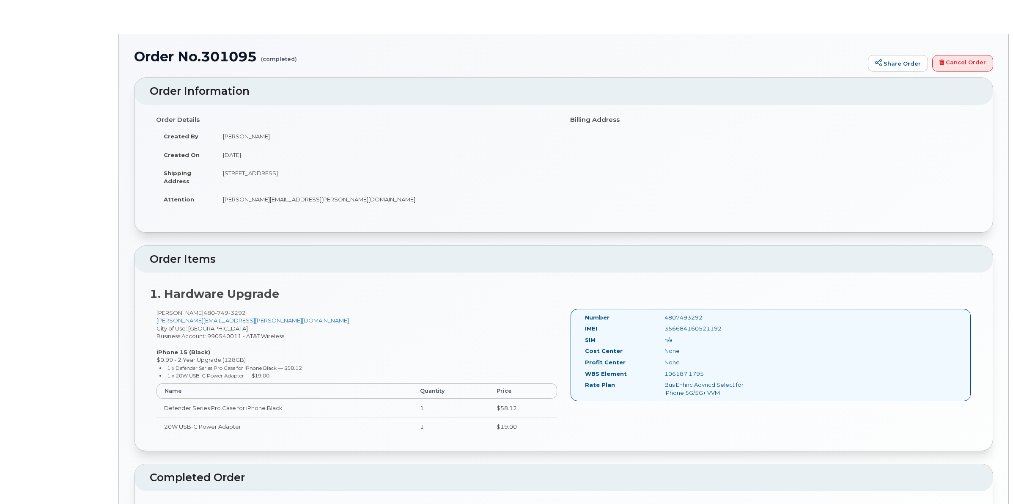 Image resolution: width=1013 pixels, height=504 pixels. What do you see at coordinates (499, 56) in the screenshot?
I see `h1: Order No.301095` at bounding box center [499, 56].